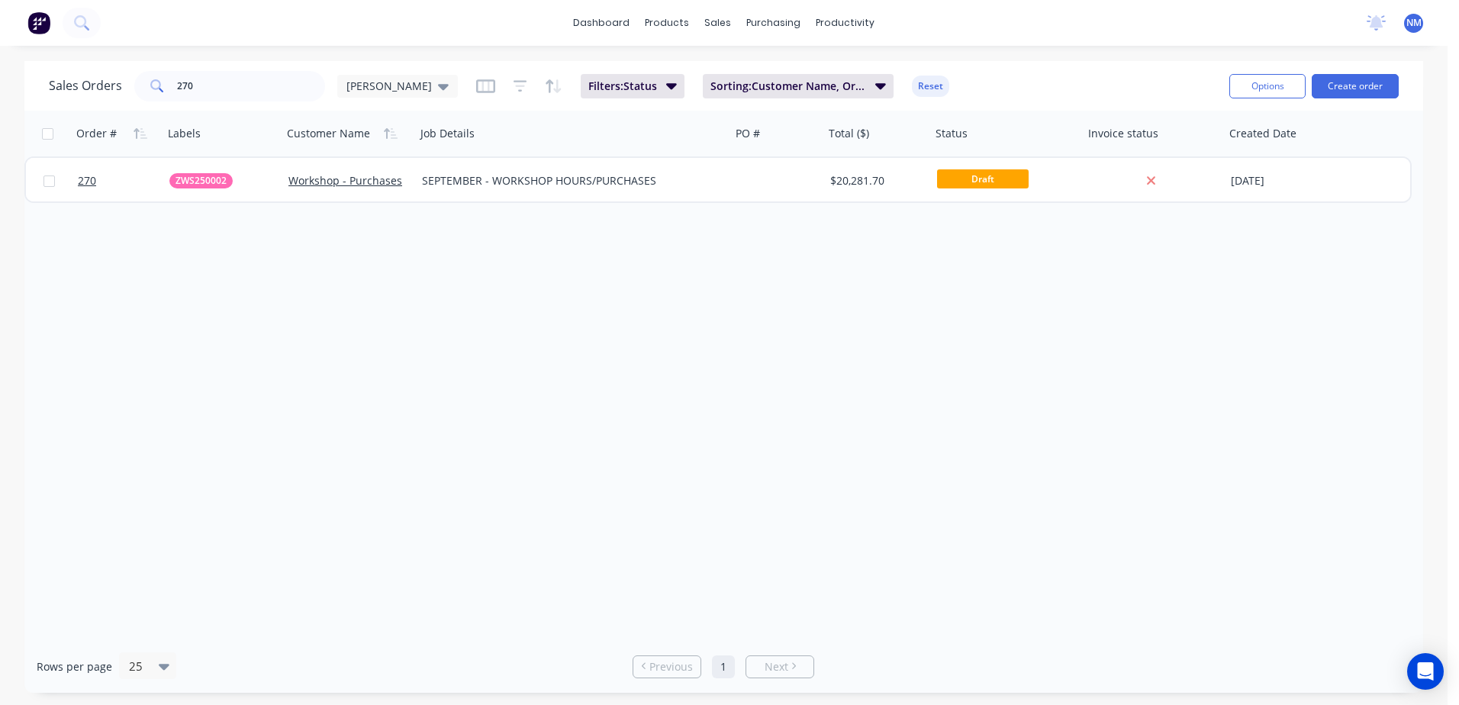 The height and width of the screenshot is (705, 1459). I want to click on span: NM, so click(1414, 23).